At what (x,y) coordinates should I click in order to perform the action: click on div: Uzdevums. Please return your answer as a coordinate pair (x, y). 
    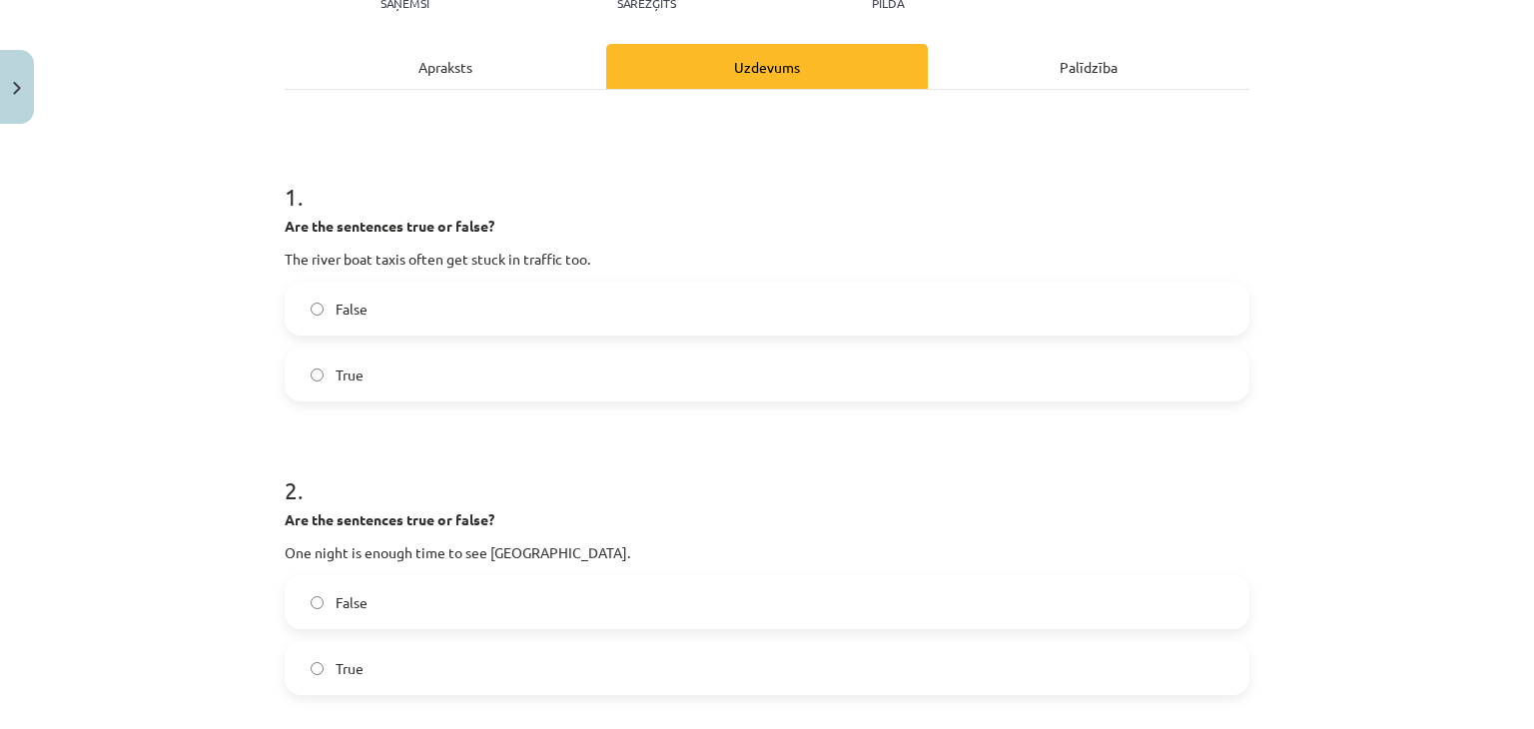
    Looking at the image, I should click on (767, 66).